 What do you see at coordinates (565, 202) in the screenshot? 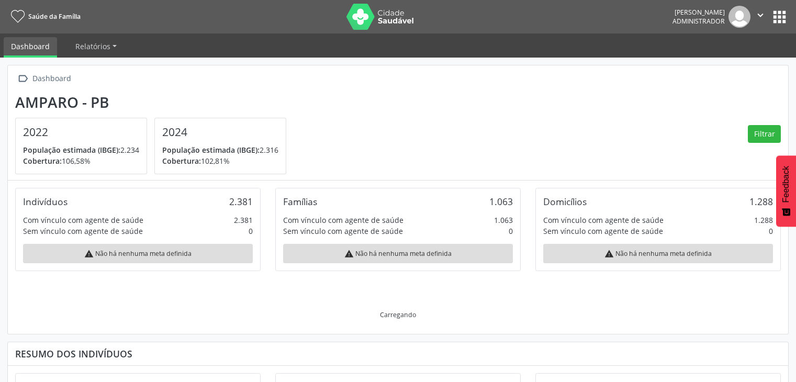
I see `div: Domicílios` at bounding box center [565, 202].